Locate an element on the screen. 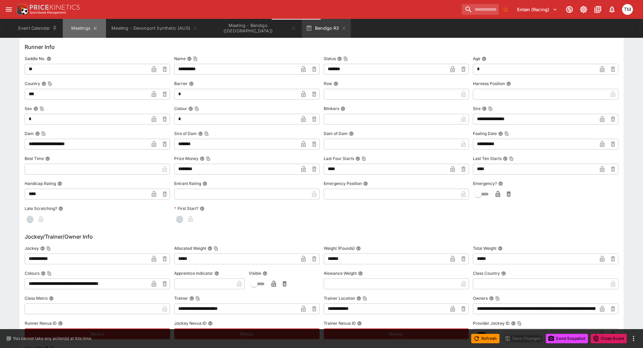  div: Tristan Matheson is located at coordinates (627, 9).